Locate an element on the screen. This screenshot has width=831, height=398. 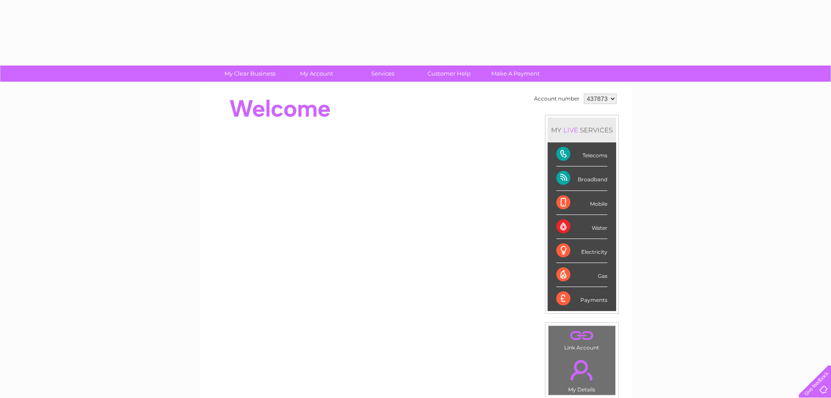
td: Account number is located at coordinates (557, 99).